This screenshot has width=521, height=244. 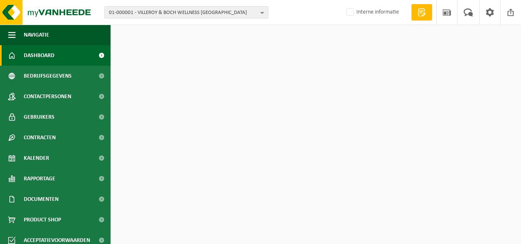 I want to click on span: Documenten, so click(x=41, y=199).